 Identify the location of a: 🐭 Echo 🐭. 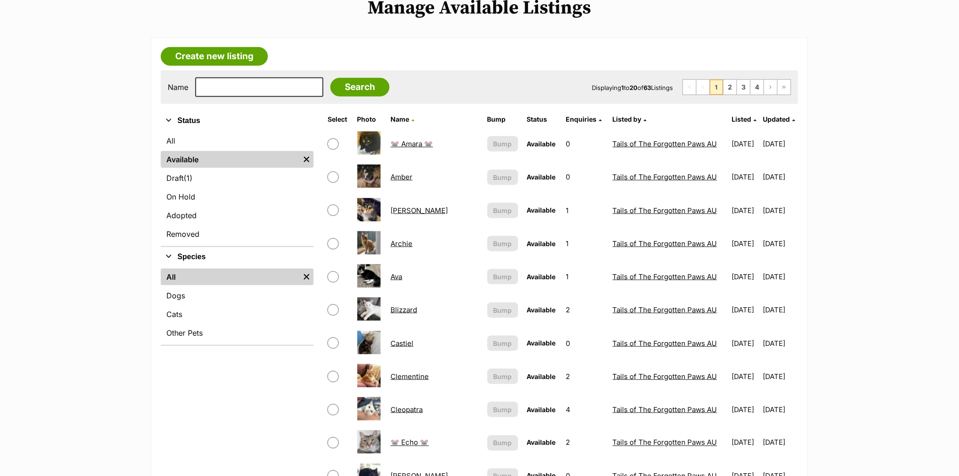
(410, 442).